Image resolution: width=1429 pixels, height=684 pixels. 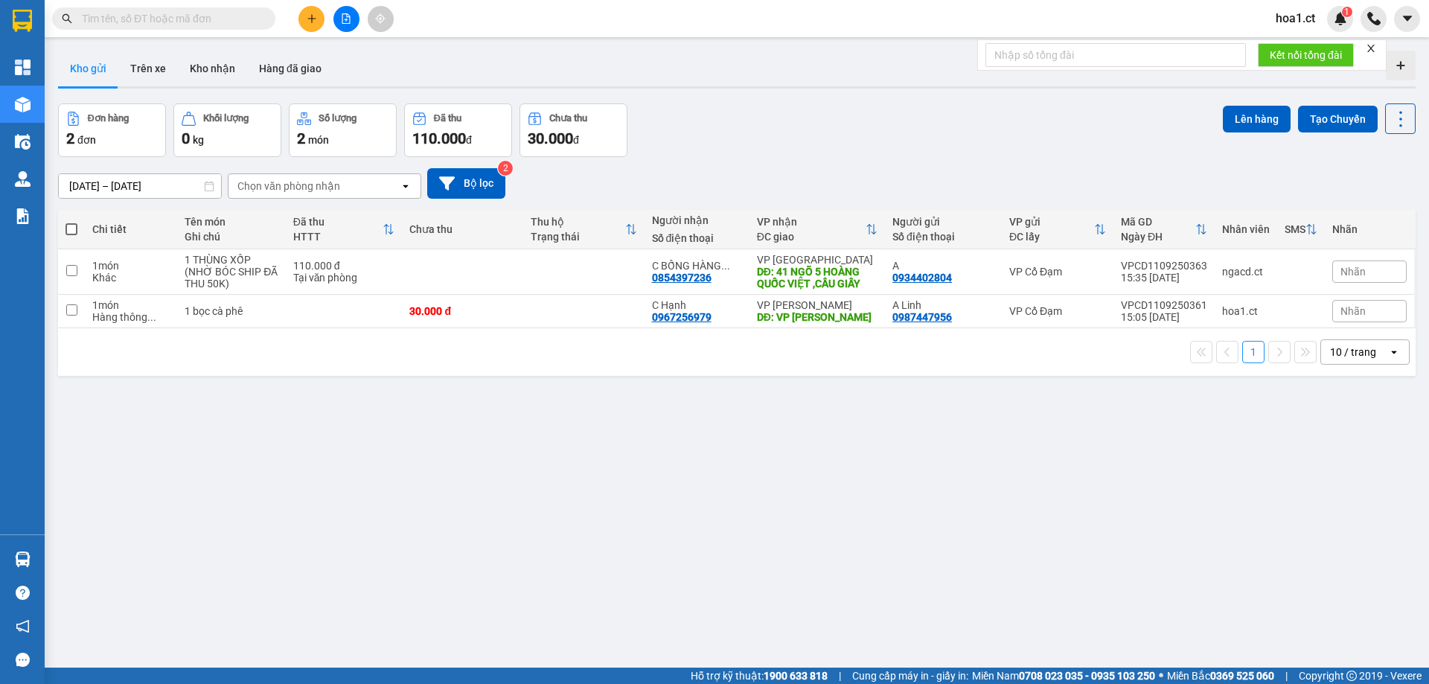 I want to click on div: 10 / trang, so click(x=1353, y=352).